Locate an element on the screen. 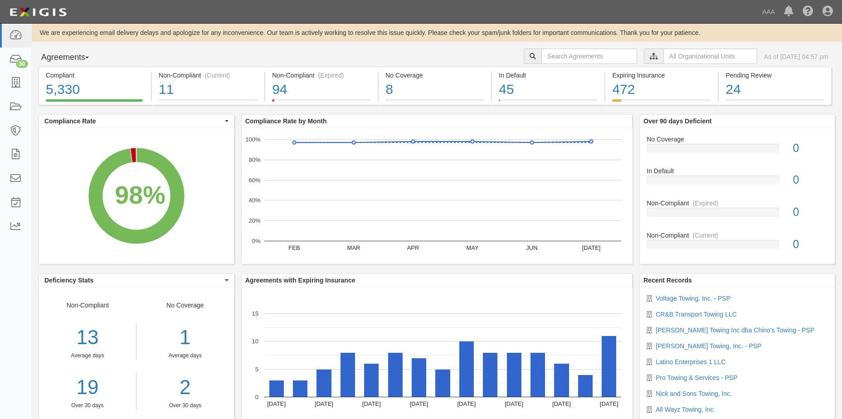  text: 60% is located at coordinates (254, 180).